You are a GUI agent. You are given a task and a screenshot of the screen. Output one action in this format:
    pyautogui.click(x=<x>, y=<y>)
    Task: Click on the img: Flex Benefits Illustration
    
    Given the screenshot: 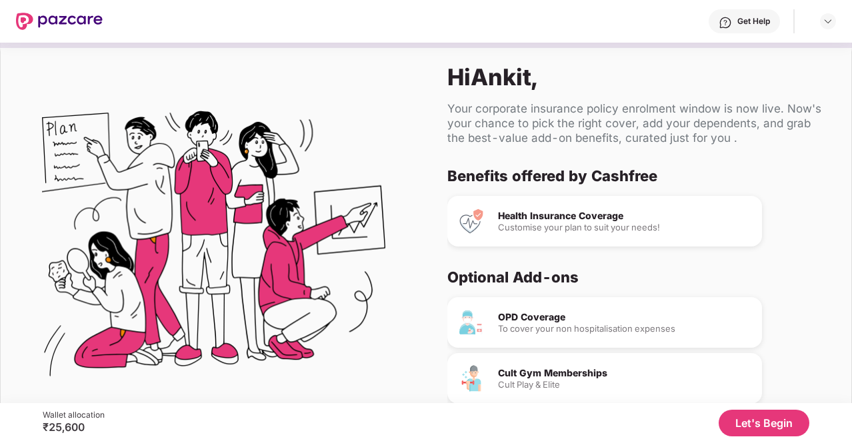 What is the action you would take?
    pyautogui.click(x=213, y=248)
    